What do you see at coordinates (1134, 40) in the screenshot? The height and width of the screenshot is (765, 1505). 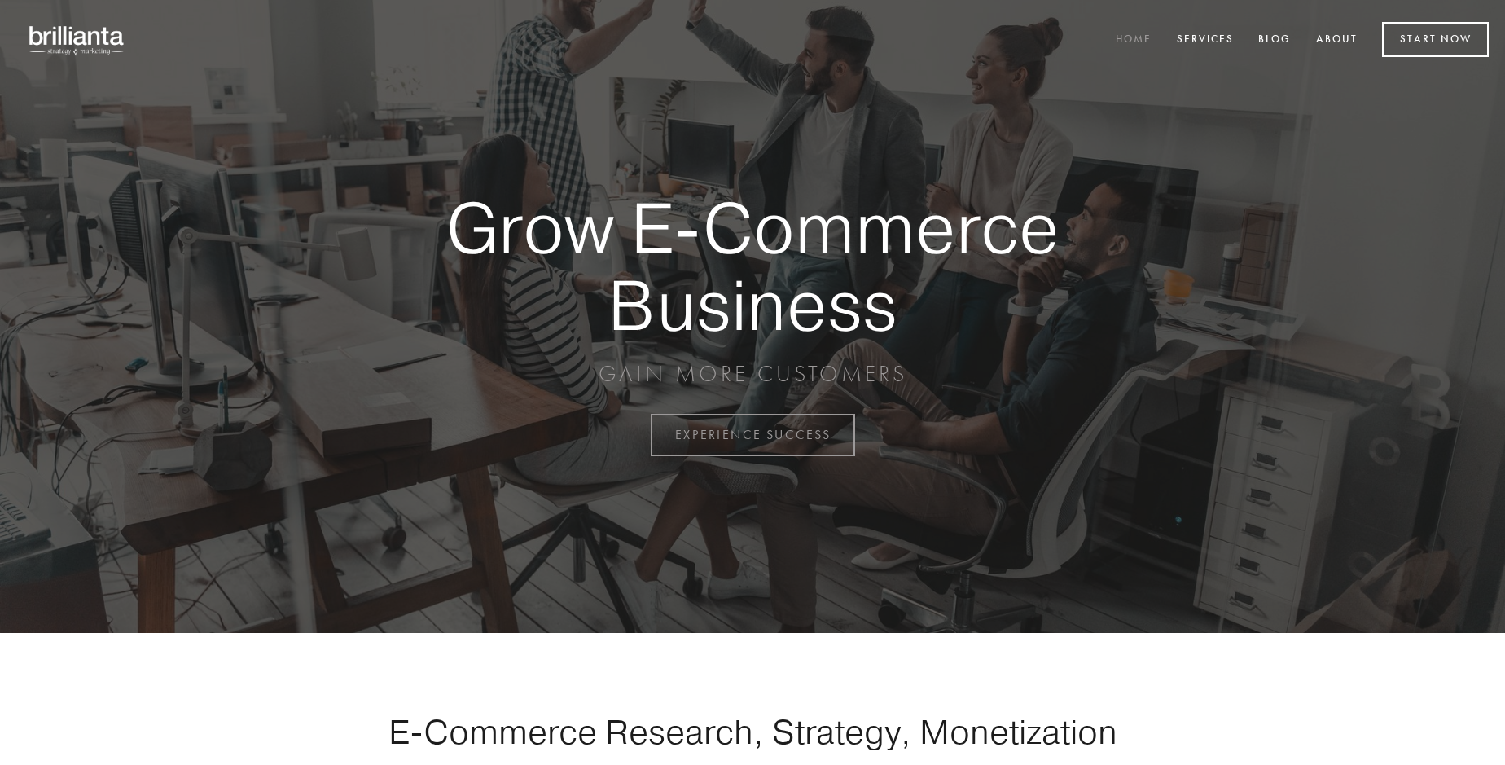 I see `a: Home` at bounding box center [1134, 40].